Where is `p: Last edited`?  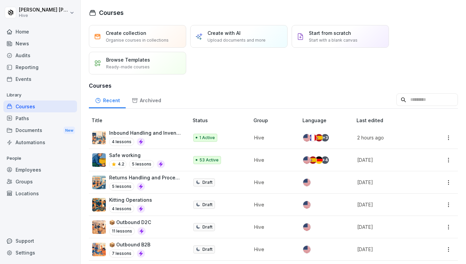 p: Last edited is located at coordinates (396, 120).